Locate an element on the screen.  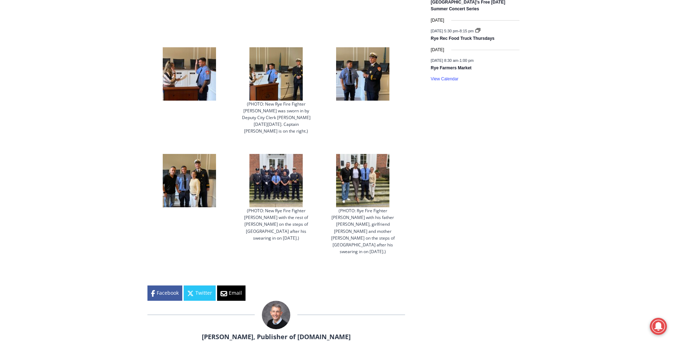
span: 8:15 pm is located at coordinates (466, 31).